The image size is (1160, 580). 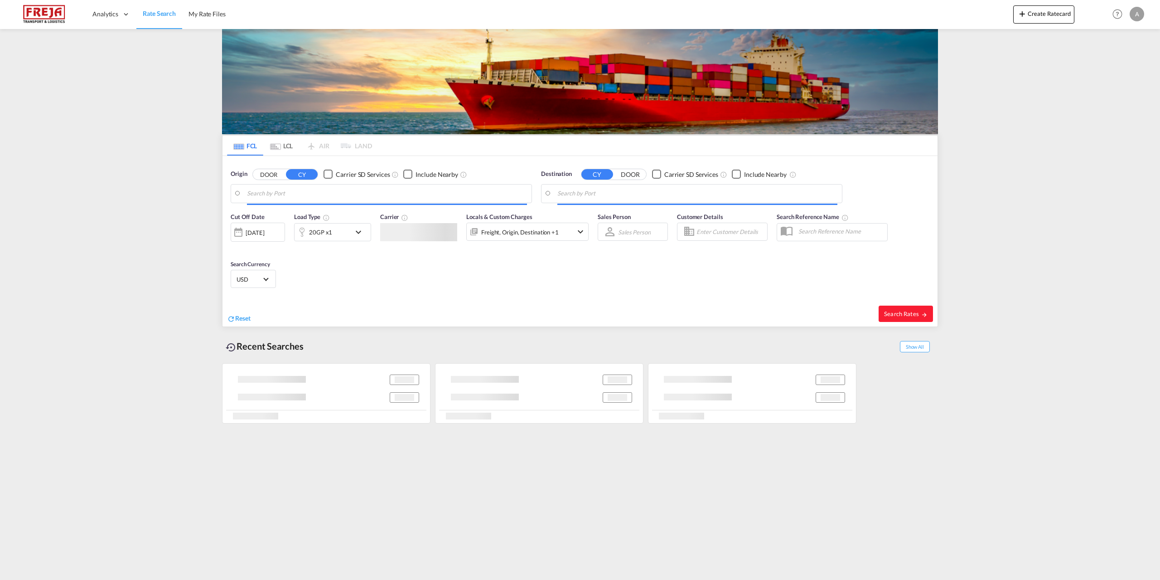 I want to click on md-datepicker: Select, so click(x=234, y=247).